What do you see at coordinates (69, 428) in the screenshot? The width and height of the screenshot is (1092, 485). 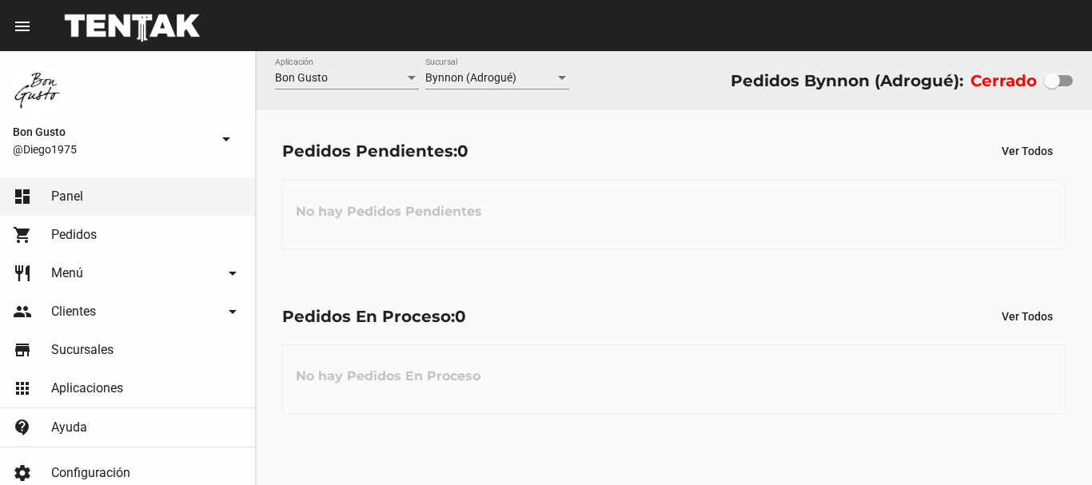 I see `span: Ayuda` at bounding box center [69, 428].